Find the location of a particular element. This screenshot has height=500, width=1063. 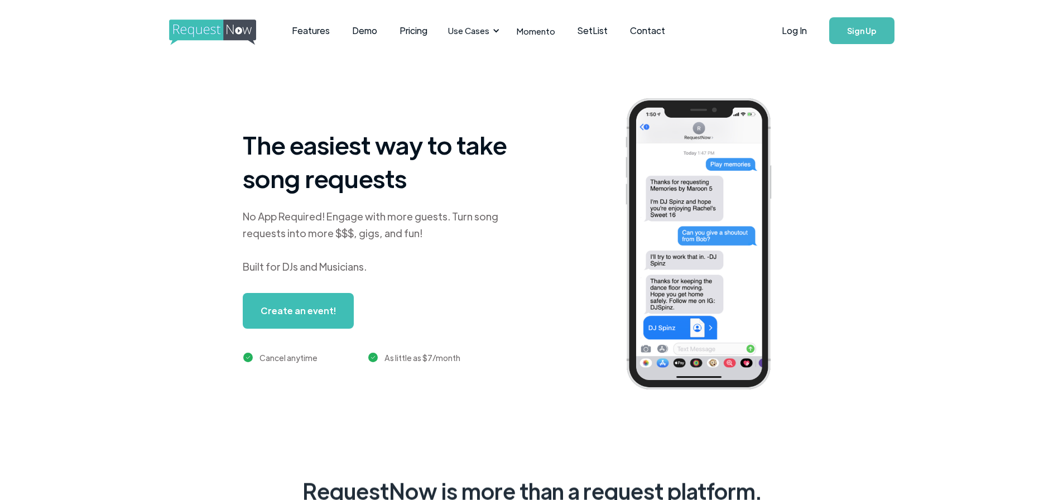

a: Momento is located at coordinates (536, 31).